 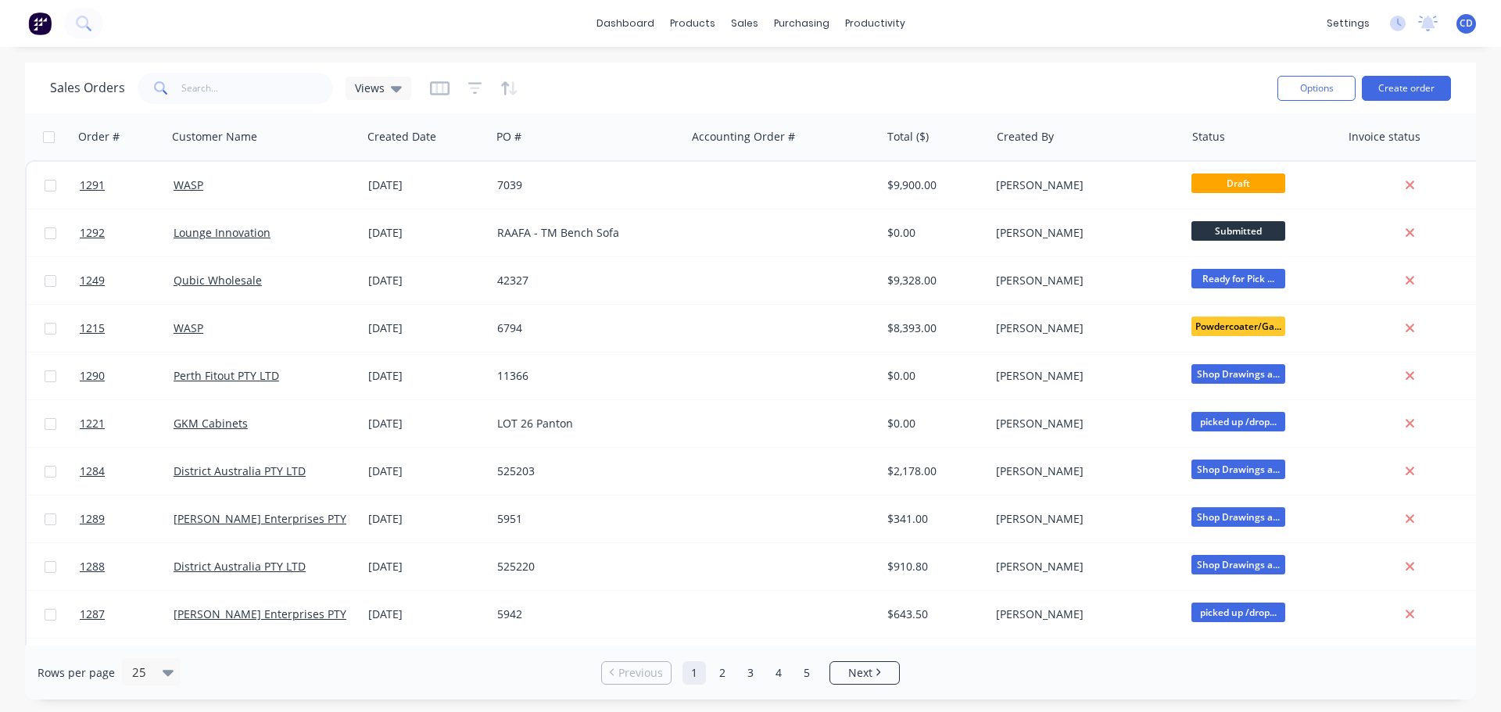 I want to click on div: $910.80, so click(x=933, y=567).